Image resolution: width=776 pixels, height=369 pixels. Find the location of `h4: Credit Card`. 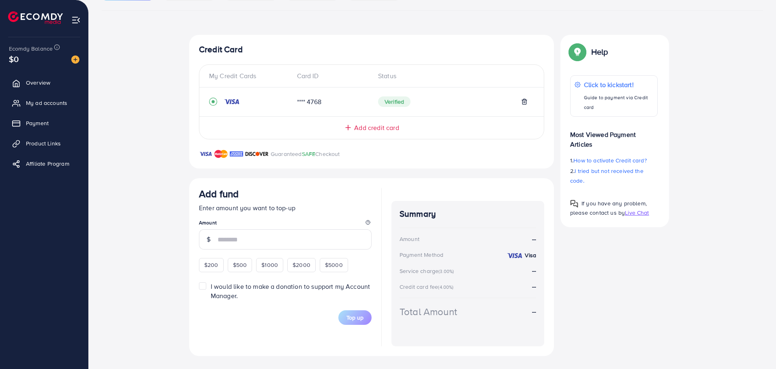

h4: Credit Card is located at coordinates (372, 49).